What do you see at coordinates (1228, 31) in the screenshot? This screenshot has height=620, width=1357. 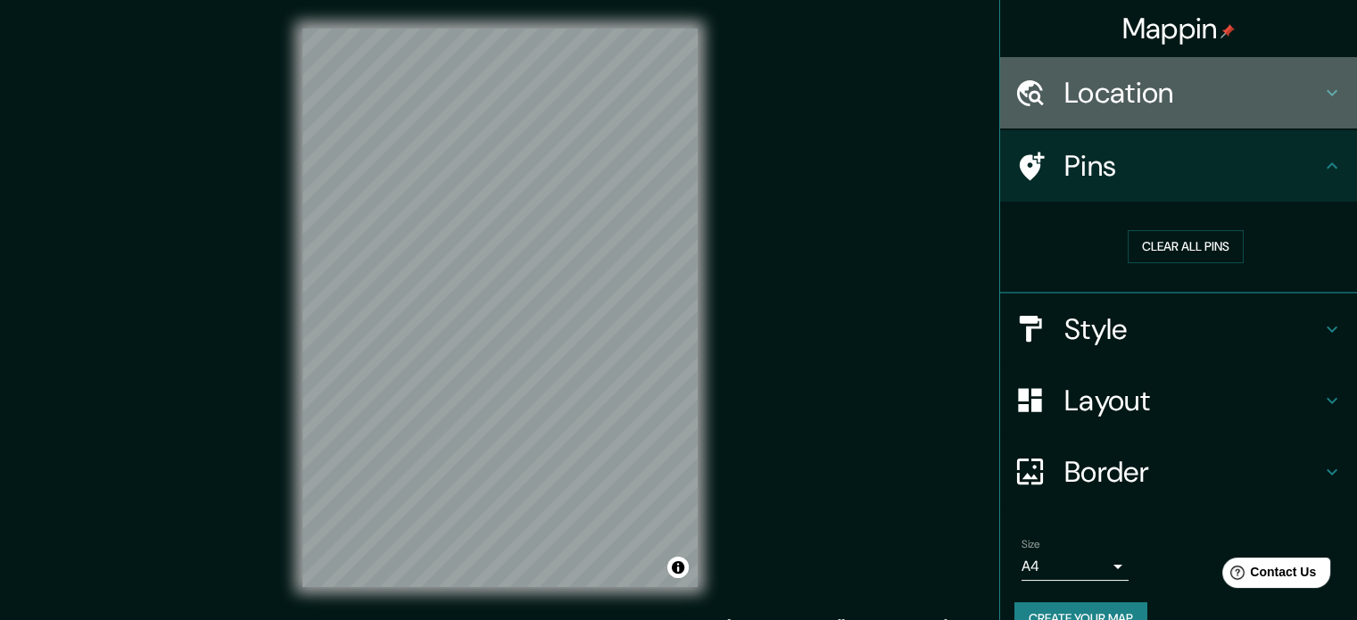 I see `img: pin-icon.png` at bounding box center [1228, 31].